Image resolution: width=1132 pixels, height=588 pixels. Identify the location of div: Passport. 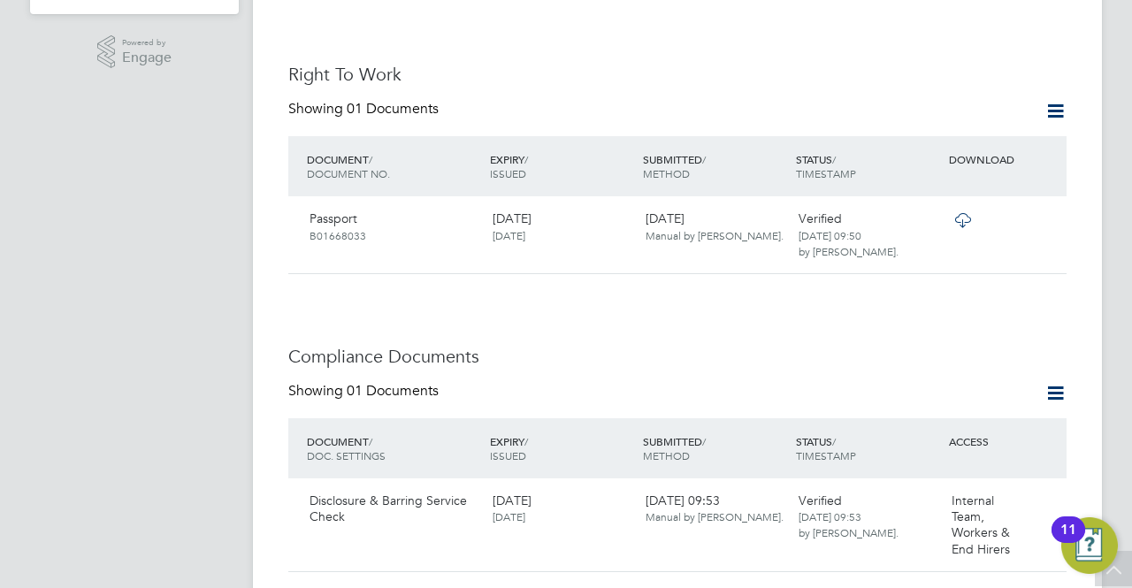
(394, 226).